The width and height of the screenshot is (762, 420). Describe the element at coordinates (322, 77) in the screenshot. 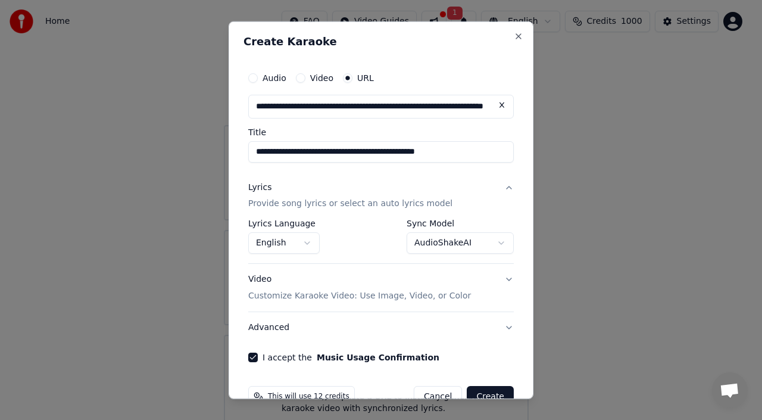

I see `label: Video` at that location.